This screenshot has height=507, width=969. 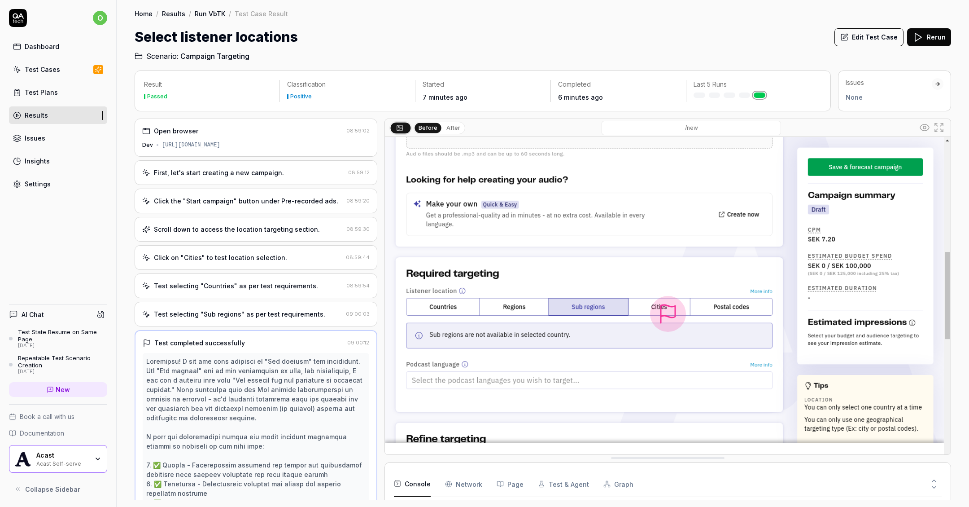 I want to click on a: Run VbTK, so click(x=210, y=13).